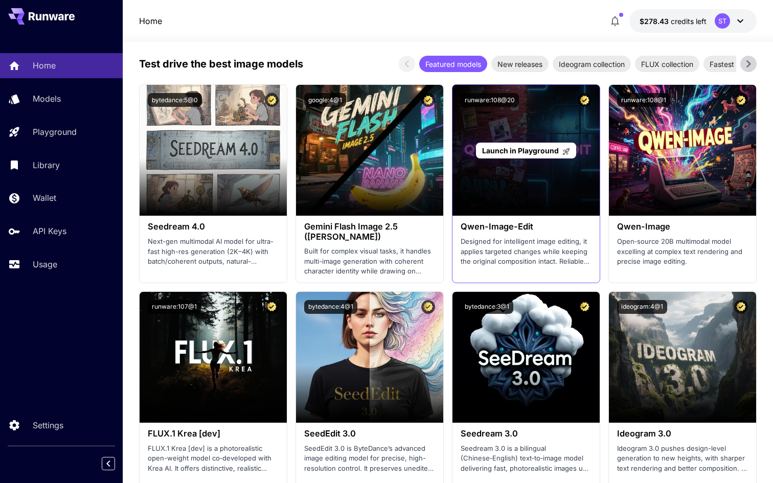 The height and width of the screenshot is (483, 773). I want to click on h3: Seedream 3.0, so click(526, 434).